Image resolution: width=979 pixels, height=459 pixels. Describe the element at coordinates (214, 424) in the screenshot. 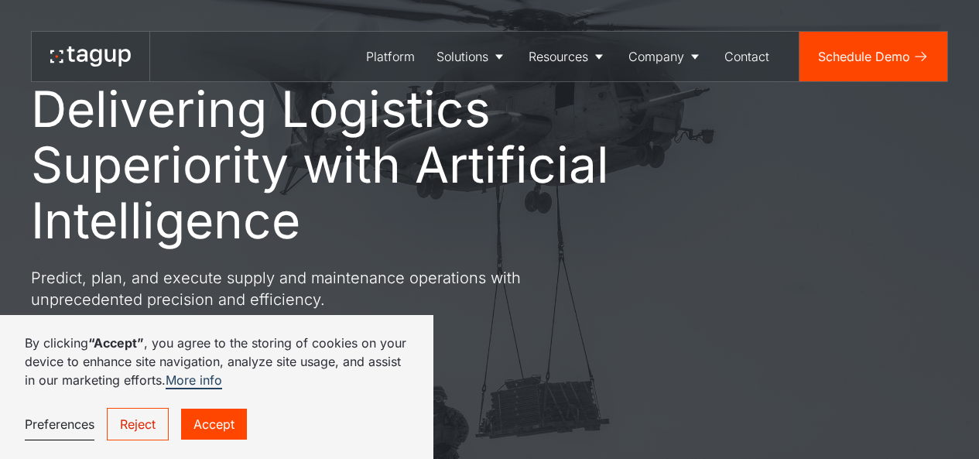

I see `a: Accept` at that location.